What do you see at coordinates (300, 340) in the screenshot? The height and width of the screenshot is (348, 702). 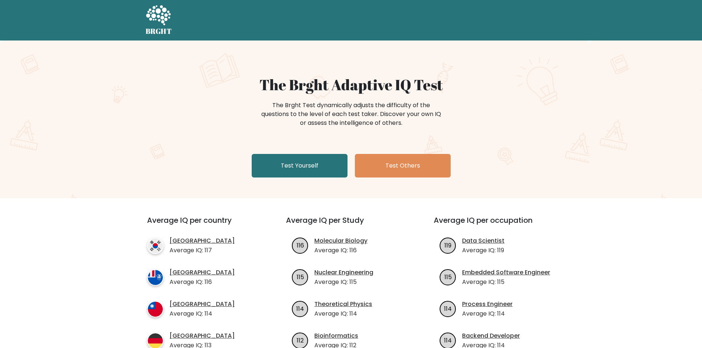 I see `text: 112` at bounding box center [300, 340].